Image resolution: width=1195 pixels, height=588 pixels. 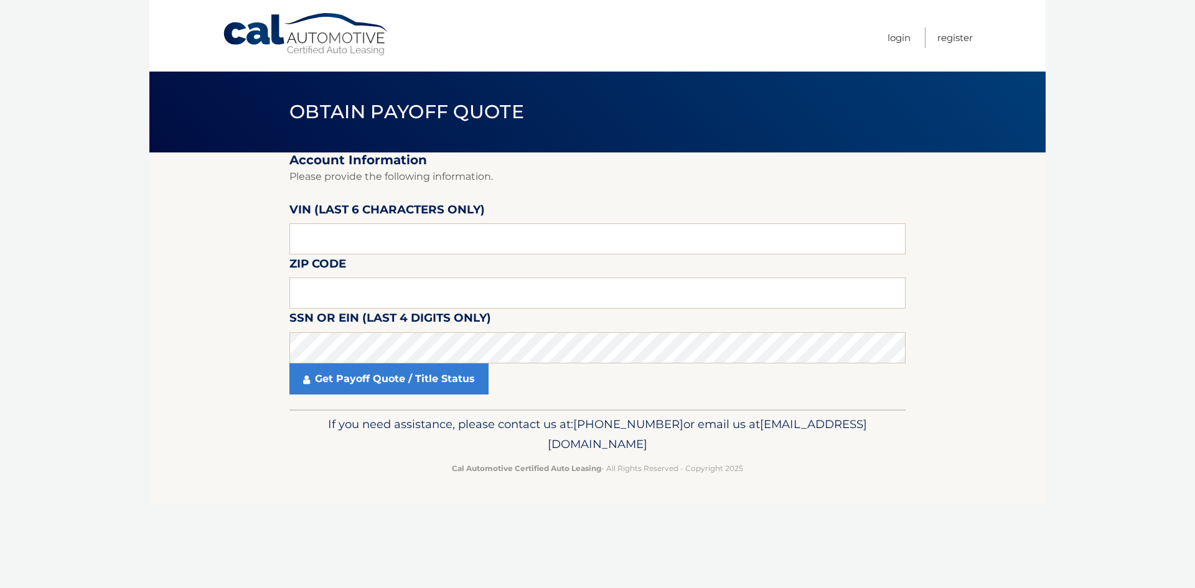 What do you see at coordinates (597, 160) in the screenshot?
I see `h2: Account Information` at bounding box center [597, 160].